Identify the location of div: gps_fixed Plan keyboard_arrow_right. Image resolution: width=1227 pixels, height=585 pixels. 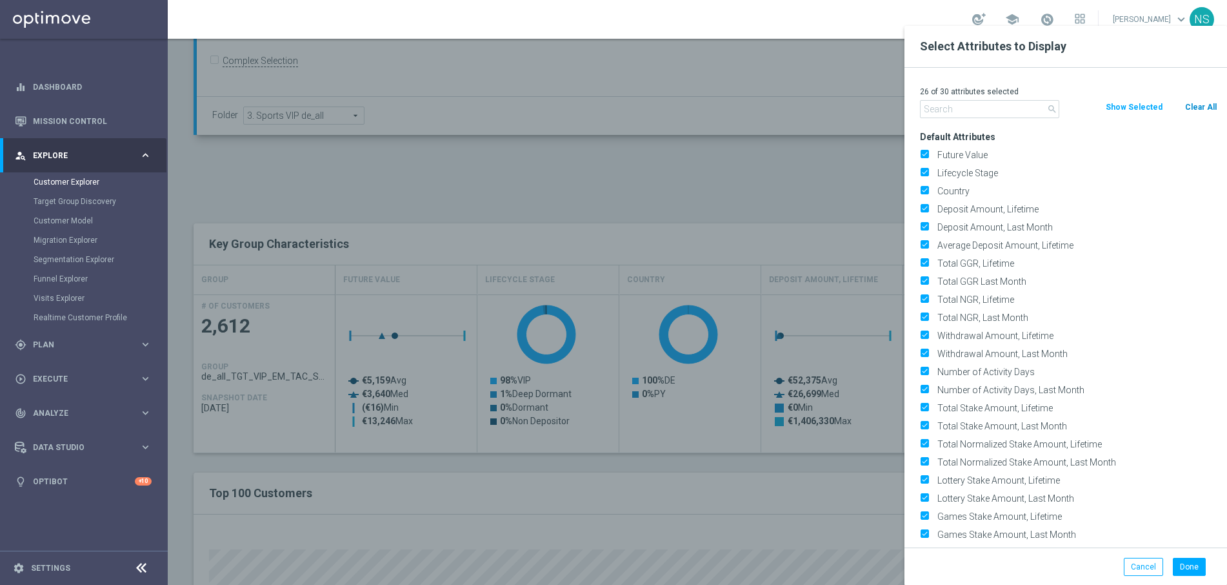
(83, 345).